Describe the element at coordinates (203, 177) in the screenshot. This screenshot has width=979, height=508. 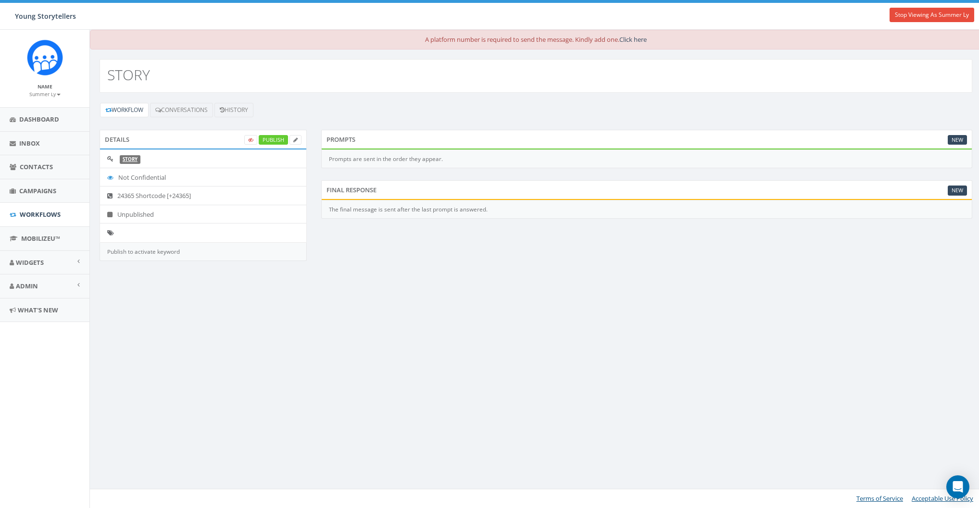
I see `li: Not Confidential` at that location.